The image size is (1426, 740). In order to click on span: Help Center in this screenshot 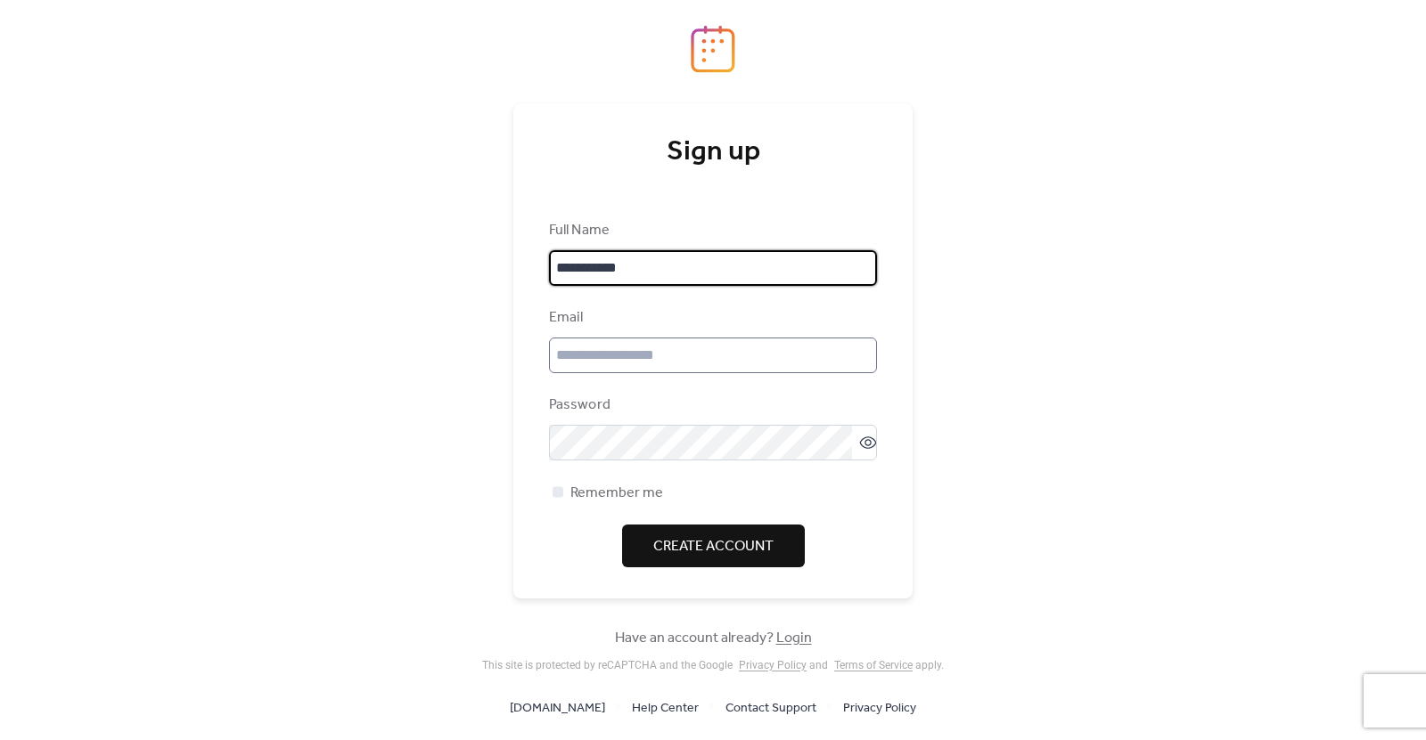, I will do `click(665, 709)`.